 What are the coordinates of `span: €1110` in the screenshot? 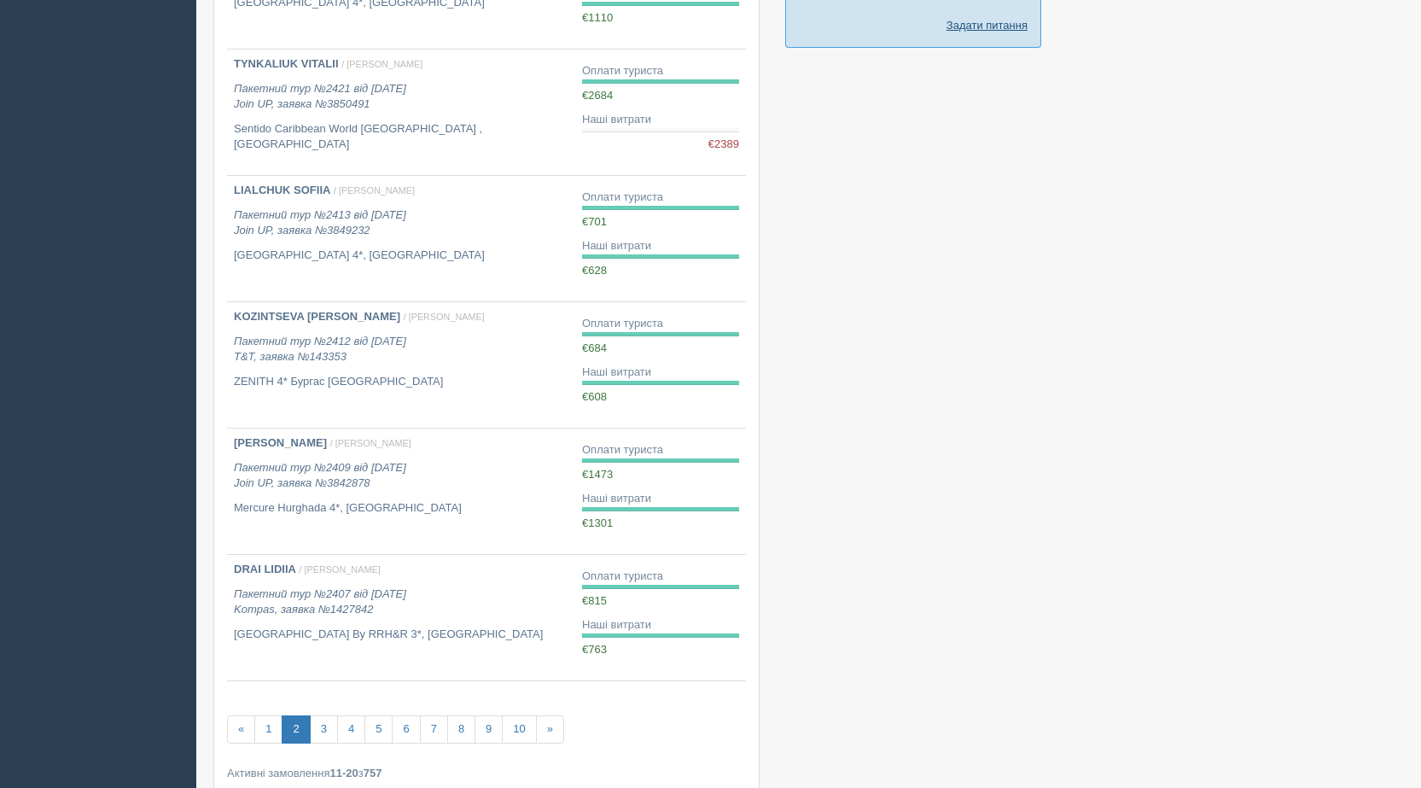 It's located at (598, 17).